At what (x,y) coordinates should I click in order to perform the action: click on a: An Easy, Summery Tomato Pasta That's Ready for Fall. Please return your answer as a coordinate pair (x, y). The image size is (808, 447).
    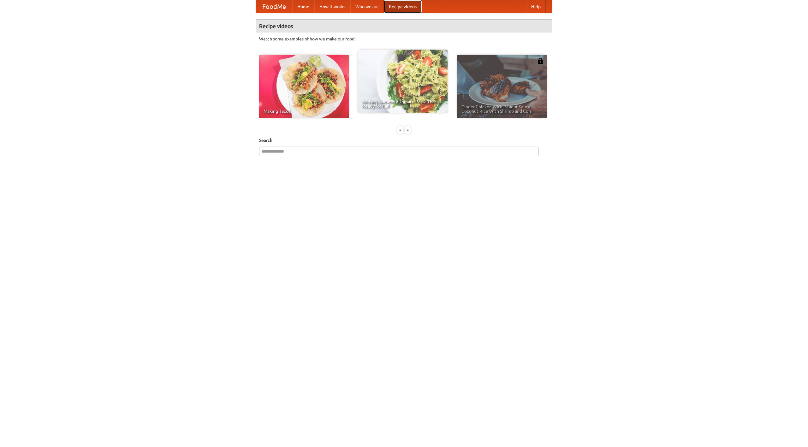
    Looking at the image, I should click on (403, 81).